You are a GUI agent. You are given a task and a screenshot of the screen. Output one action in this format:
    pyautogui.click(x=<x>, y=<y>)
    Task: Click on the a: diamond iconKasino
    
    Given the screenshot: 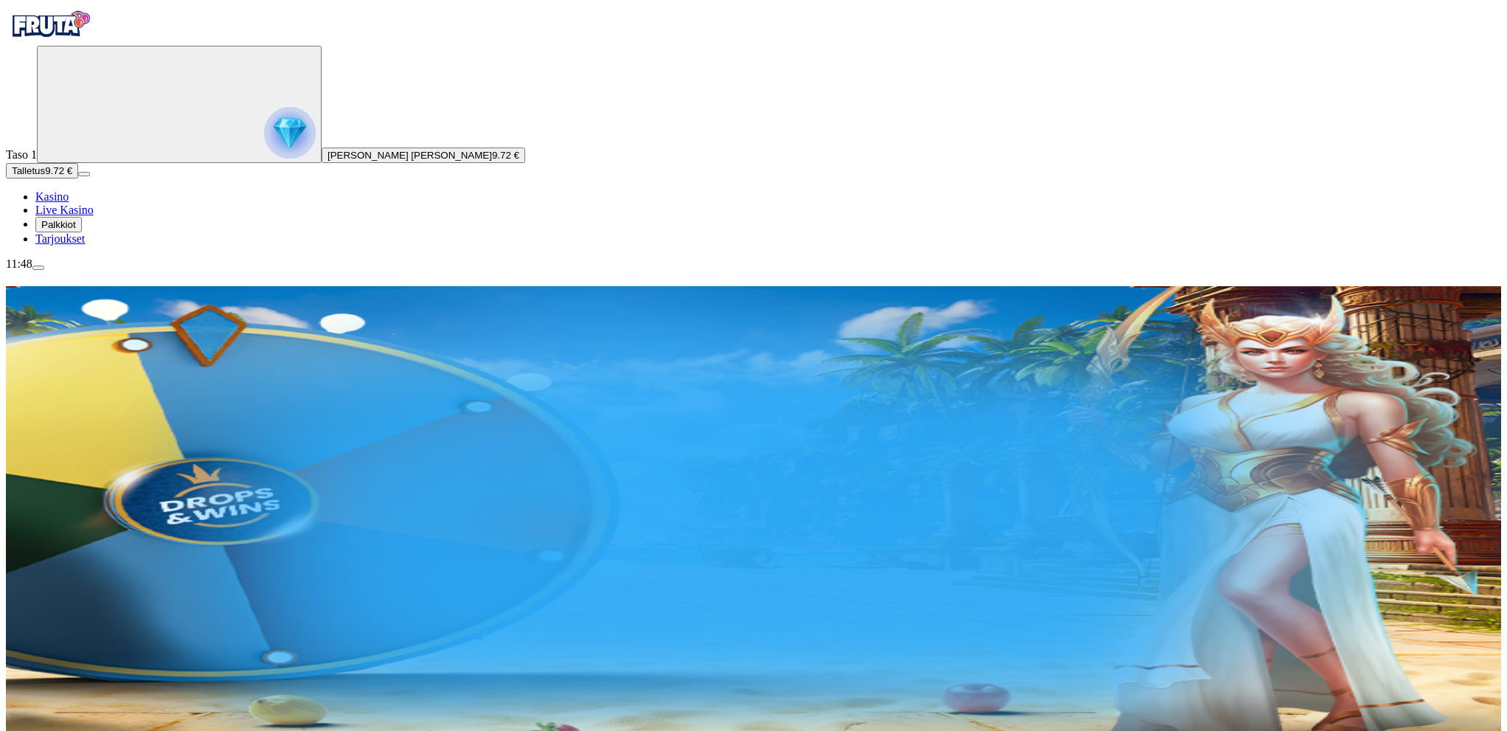 What is the action you would take?
    pyautogui.click(x=52, y=196)
    